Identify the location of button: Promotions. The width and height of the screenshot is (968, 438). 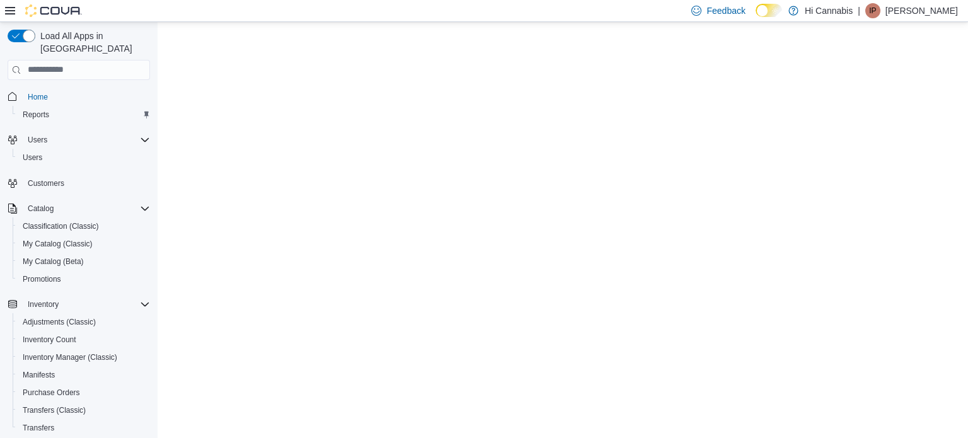
(84, 279).